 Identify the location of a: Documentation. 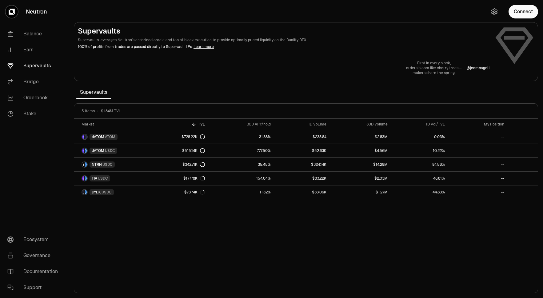
(34, 271).